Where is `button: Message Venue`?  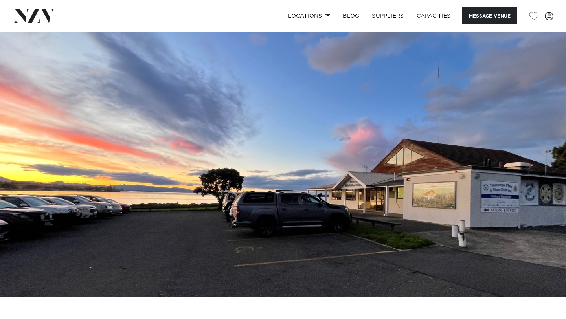
button: Message Venue is located at coordinates (490, 16).